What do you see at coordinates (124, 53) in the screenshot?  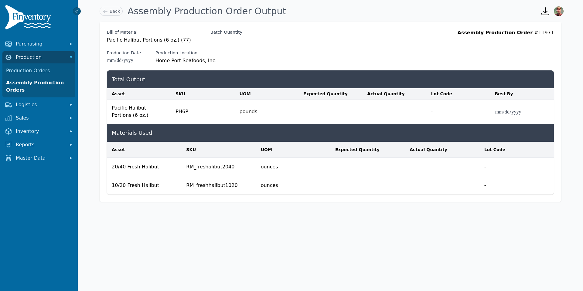 I see `label: Production Date` at bounding box center [124, 53].